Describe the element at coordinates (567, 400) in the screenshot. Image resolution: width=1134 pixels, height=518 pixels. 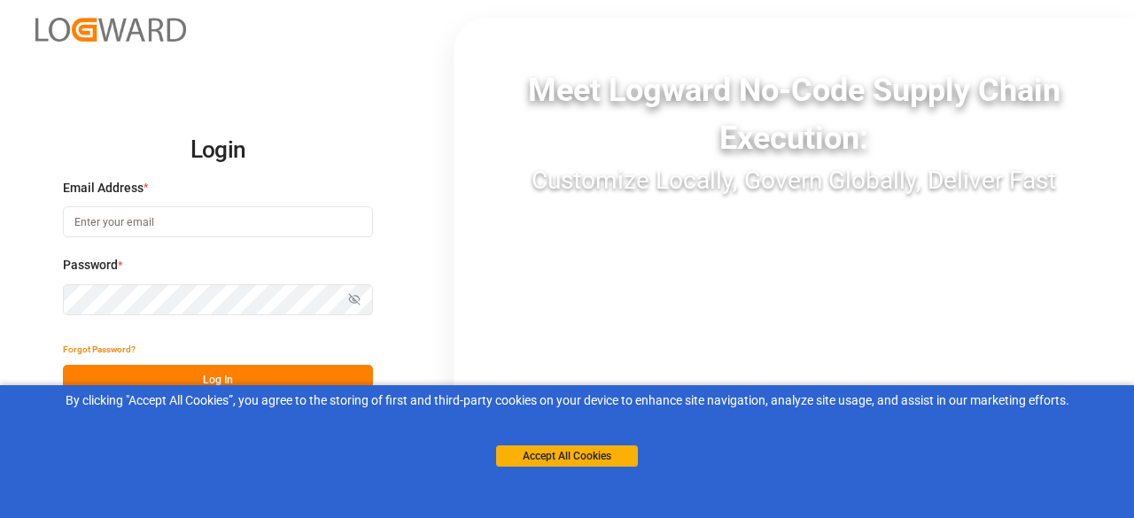
I see `div: By clicking "Accept All Cookies”, you agree to the storing of first and third-party cookies on yo...` at that location.